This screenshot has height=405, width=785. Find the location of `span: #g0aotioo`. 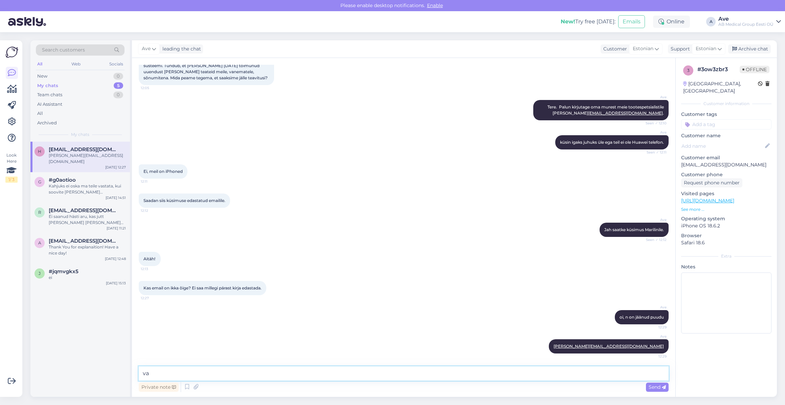

span: #g0aotioo is located at coordinates (62, 180).